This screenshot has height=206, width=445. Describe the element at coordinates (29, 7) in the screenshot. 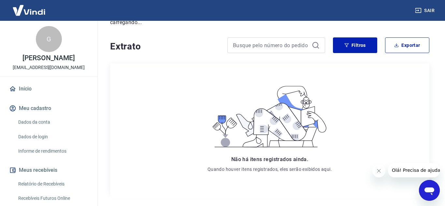

I see `span: Olá! Precisa de ajuda?` at that location.